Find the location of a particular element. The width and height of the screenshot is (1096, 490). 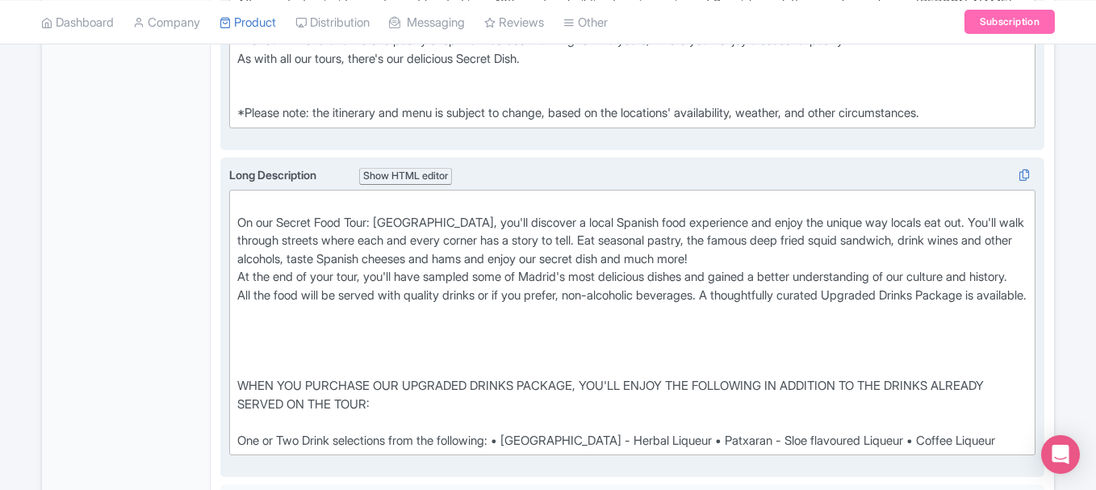

div: Show HTML editor is located at coordinates (405, 176).